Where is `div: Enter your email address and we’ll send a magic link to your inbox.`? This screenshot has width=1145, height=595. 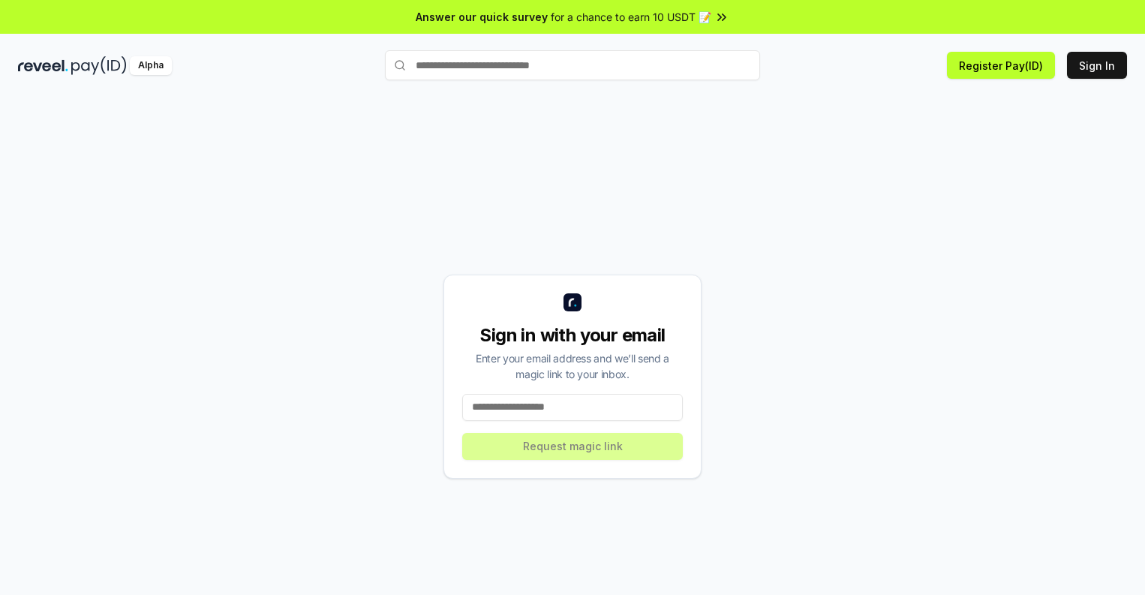 div: Enter your email address and we’ll send a magic link to your inbox. is located at coordinates (572, 366).